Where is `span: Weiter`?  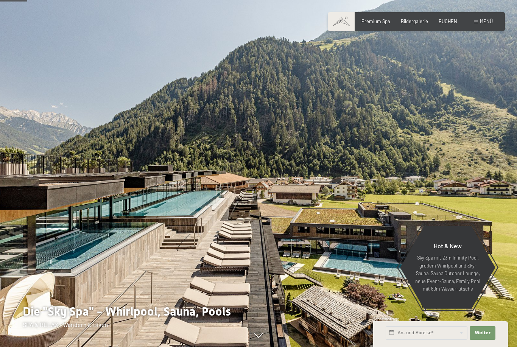
span: Weiter is located at coordinates (483, 333).